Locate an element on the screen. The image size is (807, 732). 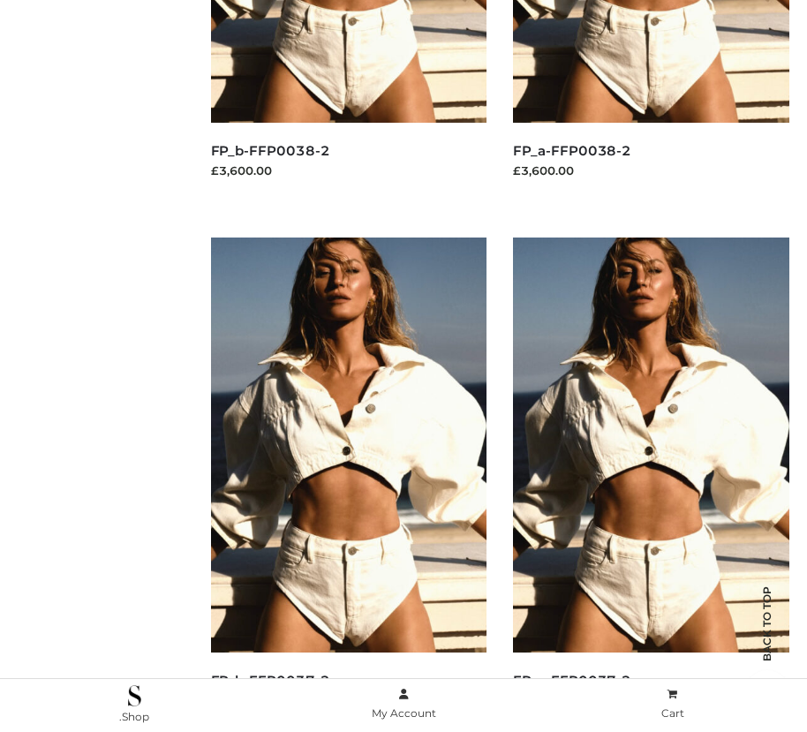
a: My Account is located at coordinates (403, 703).